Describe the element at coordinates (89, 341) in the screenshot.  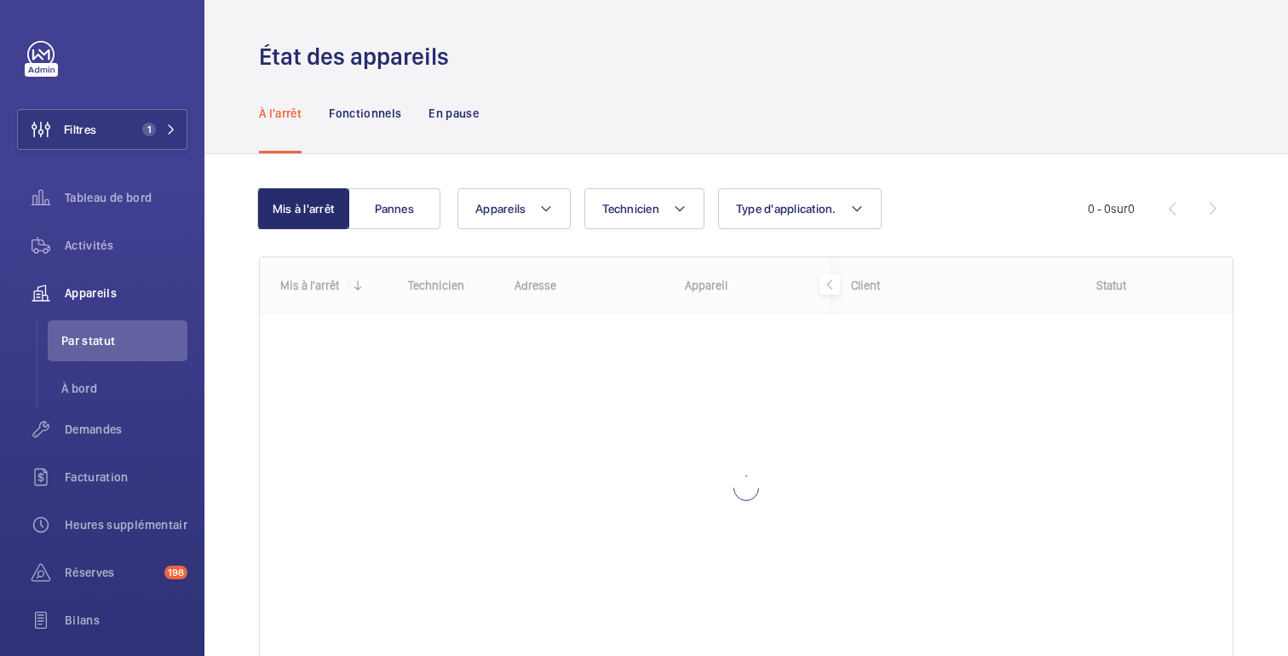
I see `font: Par statut` at that location.